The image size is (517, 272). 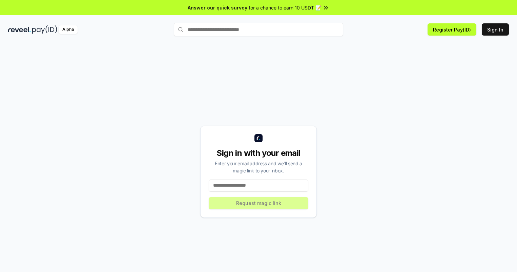 What do you see at coordinates (68, 29) in the screenshot?
I see `div: Alpha` at bounding box center [68, 29].